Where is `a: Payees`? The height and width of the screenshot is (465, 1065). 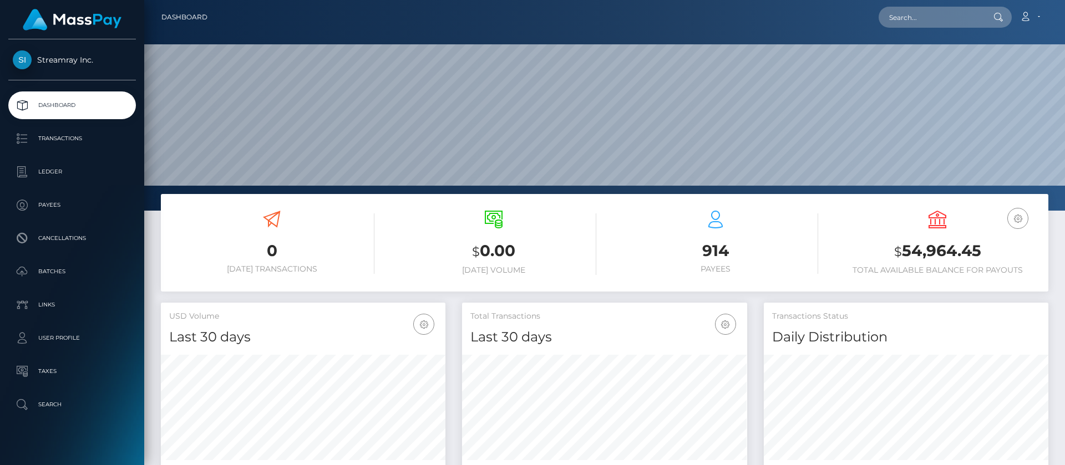
a: Payees is located at coordinates (72, 205).